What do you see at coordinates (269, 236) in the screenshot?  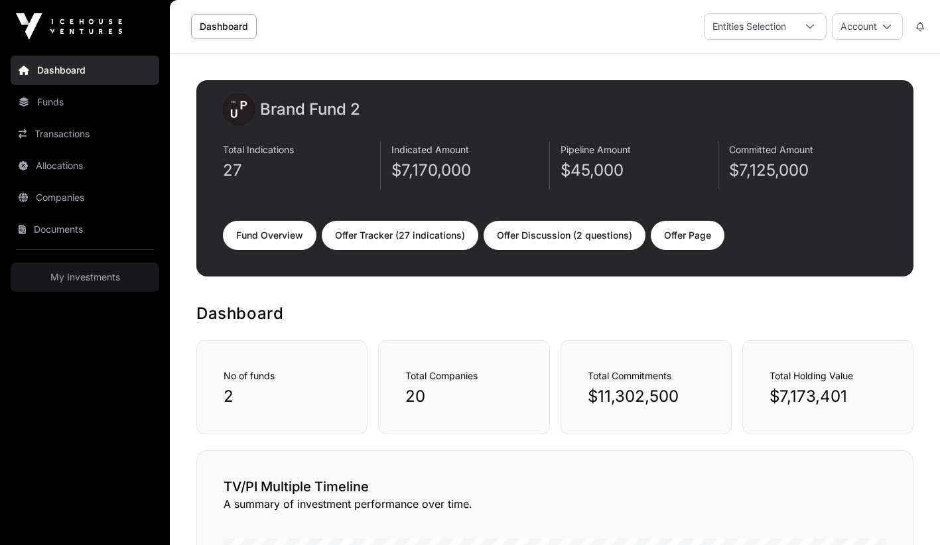 I see `a: Fund Overview` at bounding box center [269, 236].